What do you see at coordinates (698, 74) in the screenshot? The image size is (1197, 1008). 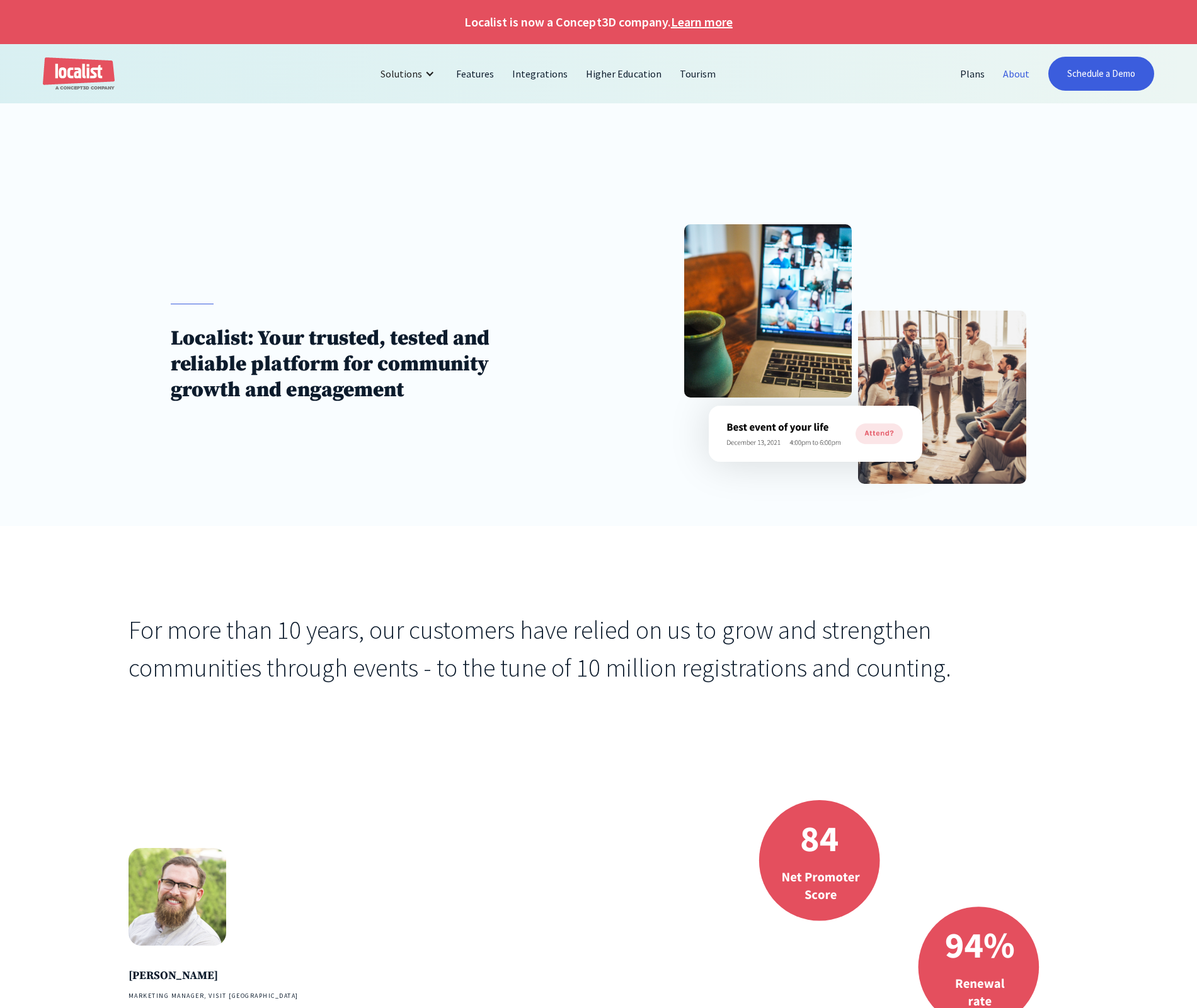 I see `a: Tourism` at bounding box center [698, 74].